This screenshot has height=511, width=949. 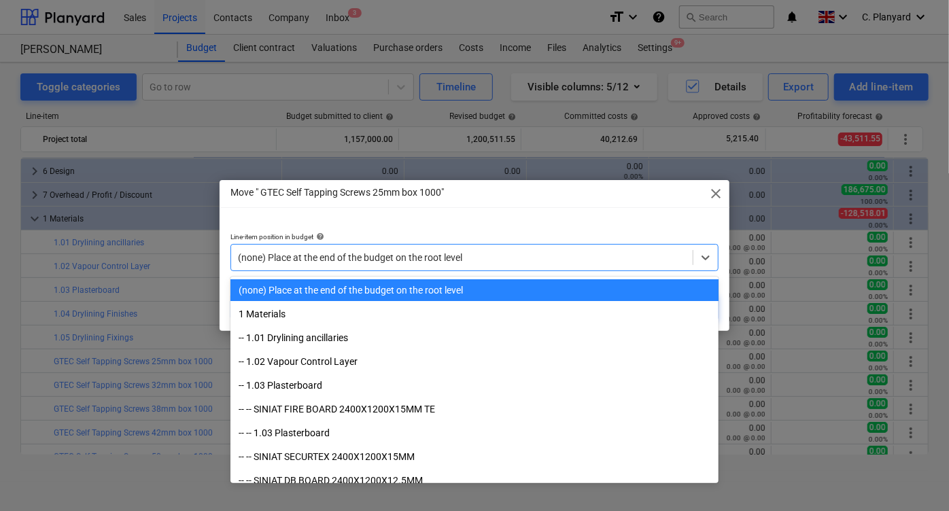 I want to click on div: 1 Materials, so click(x=474, y=314).